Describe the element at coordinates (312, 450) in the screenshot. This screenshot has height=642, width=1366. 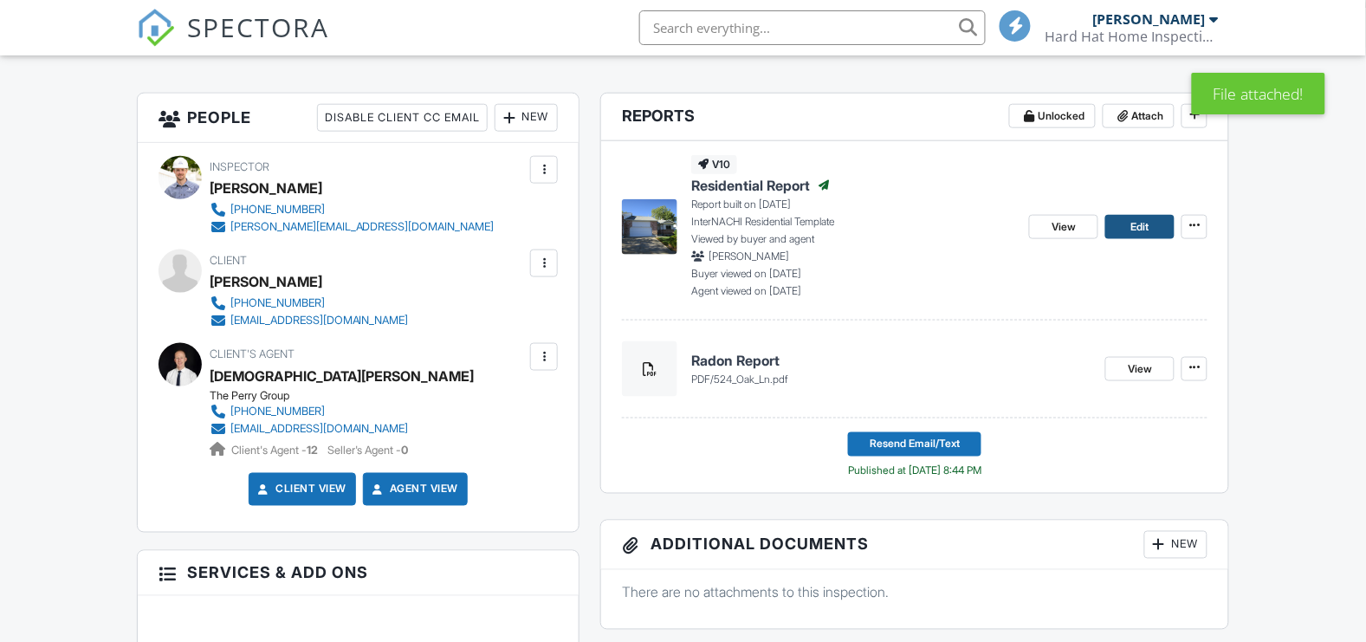
I see `strong: 12` at that location.